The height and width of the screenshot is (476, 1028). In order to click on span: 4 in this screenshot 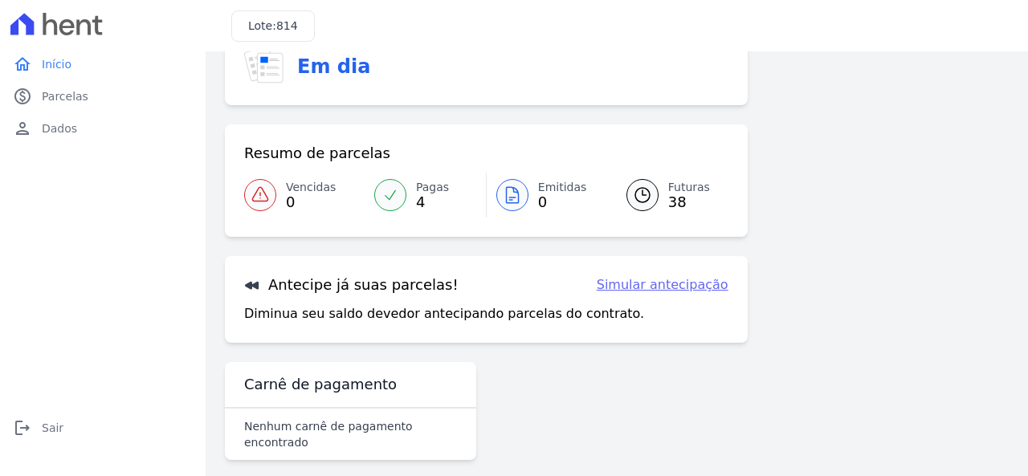, I will do `click(432, 202)`.